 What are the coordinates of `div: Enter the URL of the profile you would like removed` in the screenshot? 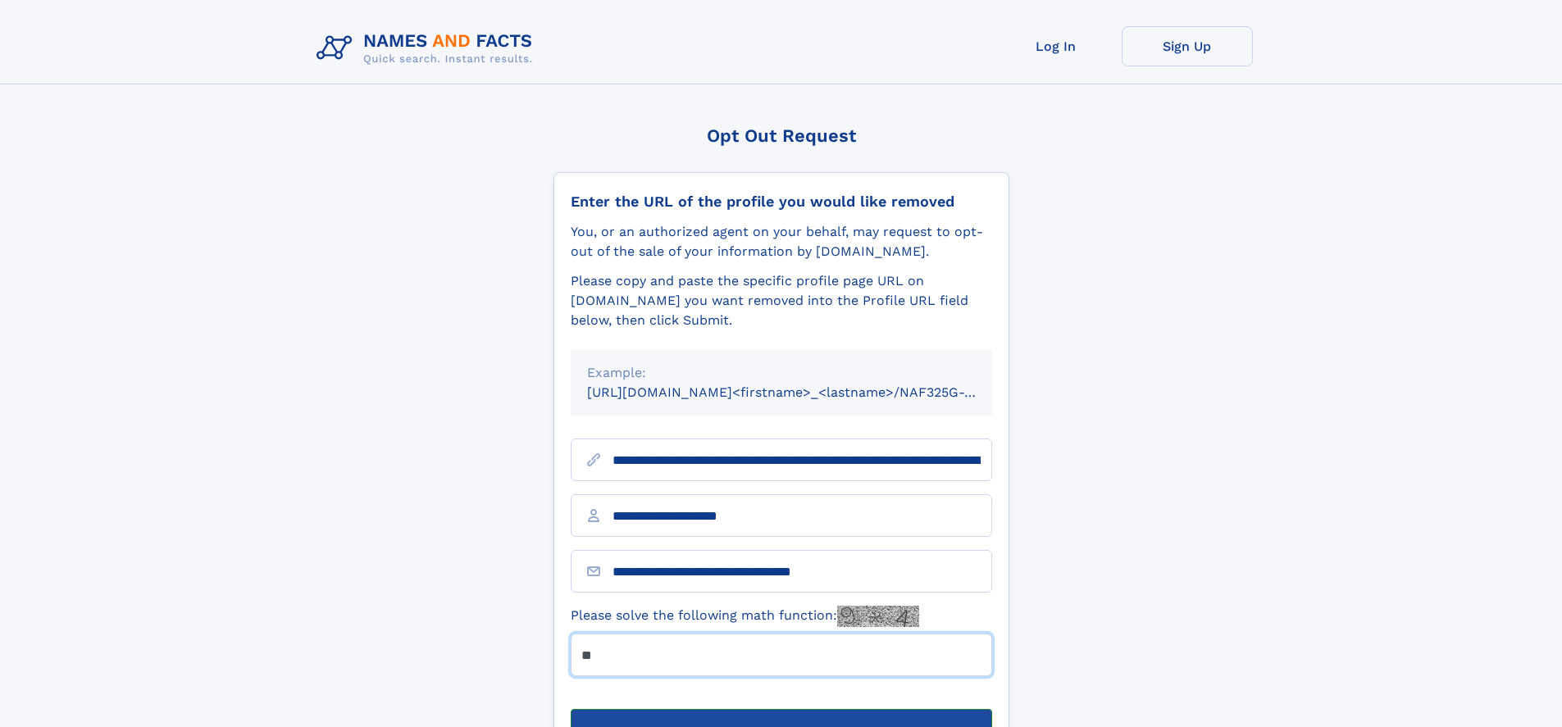 It's located at (781, 202).